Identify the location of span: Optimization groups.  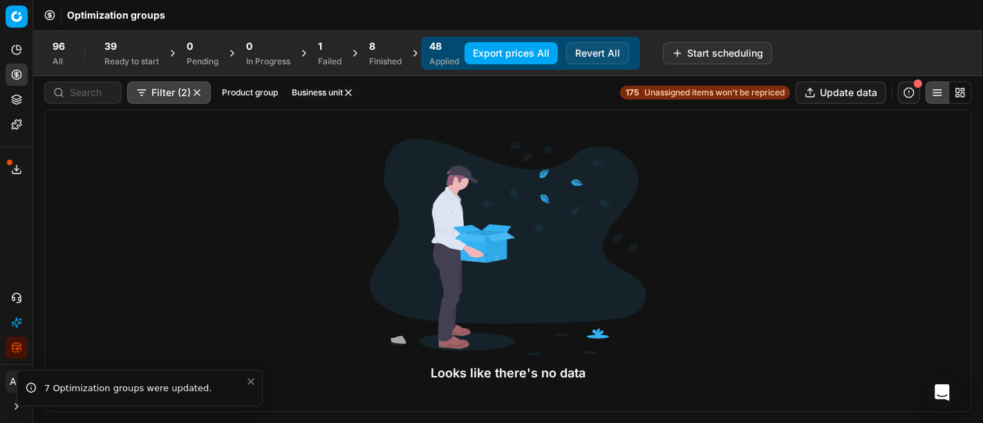
(116, 15).